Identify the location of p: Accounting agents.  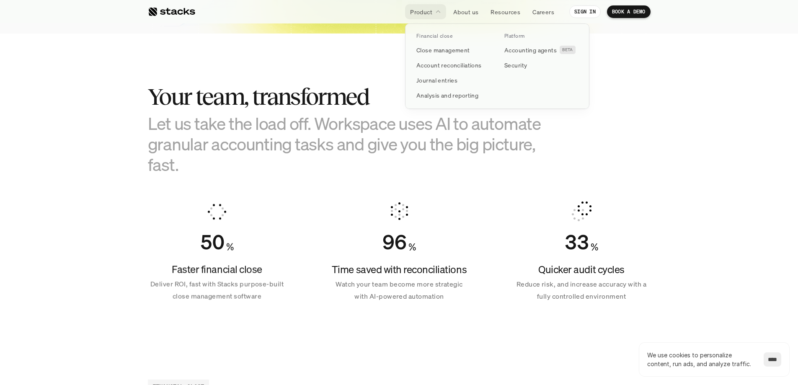
(531, 50).